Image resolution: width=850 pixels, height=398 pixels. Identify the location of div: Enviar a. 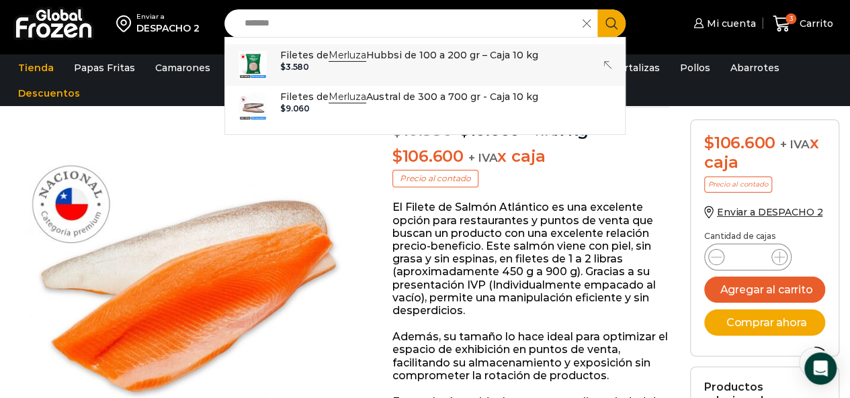
(168, 17).